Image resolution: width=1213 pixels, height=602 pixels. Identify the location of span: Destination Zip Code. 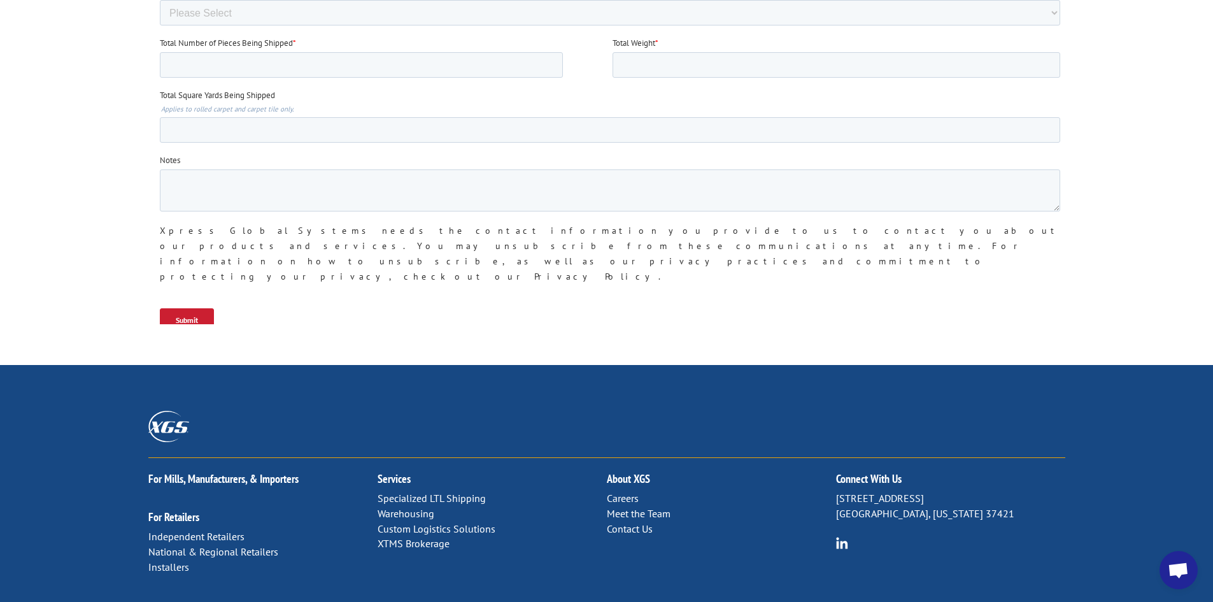
(488, 474).